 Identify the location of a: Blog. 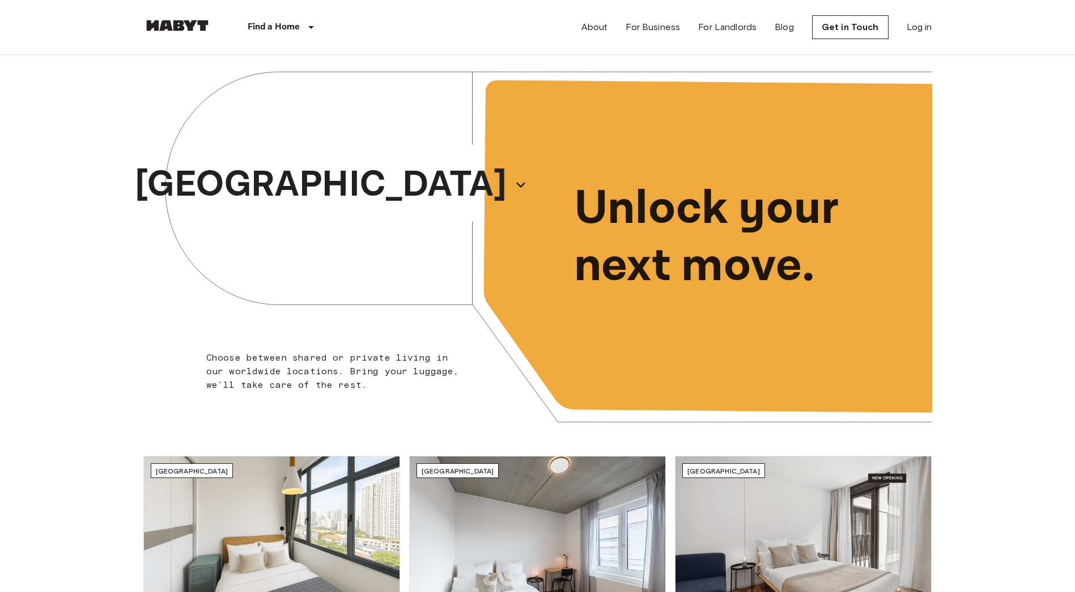
(785, 27).